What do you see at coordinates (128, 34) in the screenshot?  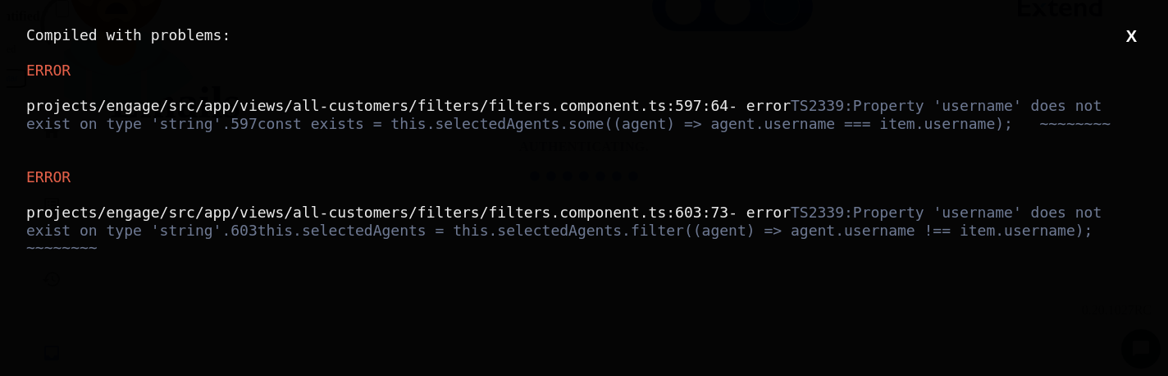 I see `span: Compiled with problems:` at bounding box center [128, 34].